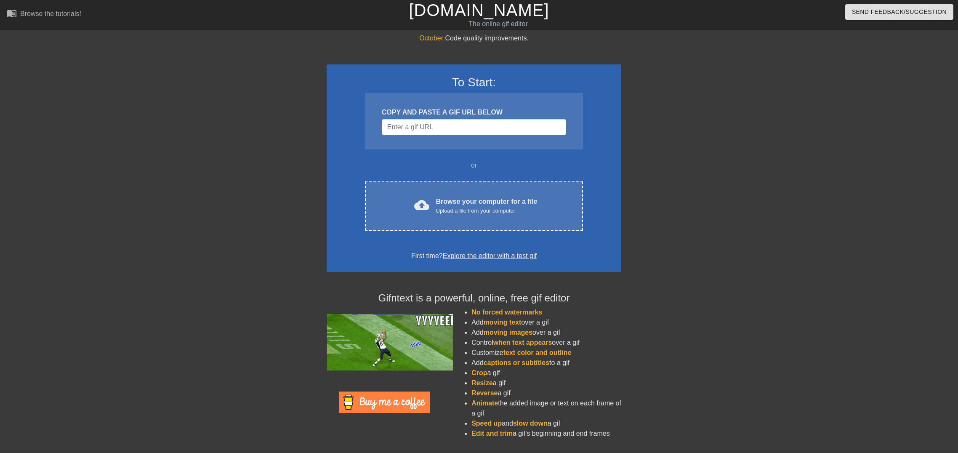  Describe the element at coordinates (486, 423) in the screenshot. I see `span: Speed up` at that location.